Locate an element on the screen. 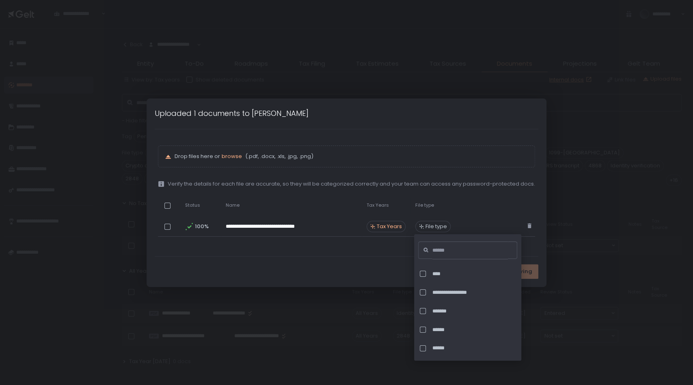 The height and width of the screenshot is (385, 693). span: (.pdf, .docx, .xls, .jpg, .png) is located at coordinates (278, 157).